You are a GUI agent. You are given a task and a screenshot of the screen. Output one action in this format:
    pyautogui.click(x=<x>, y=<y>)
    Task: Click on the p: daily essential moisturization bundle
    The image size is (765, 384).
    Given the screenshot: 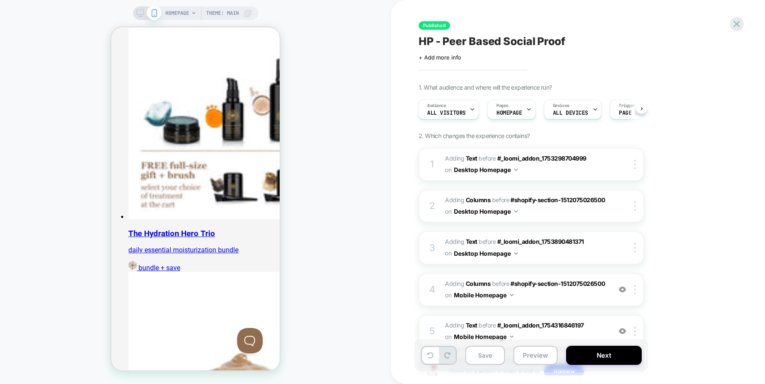 What is the action you would take?
    pyautogui.click(x=93, y=223)
    